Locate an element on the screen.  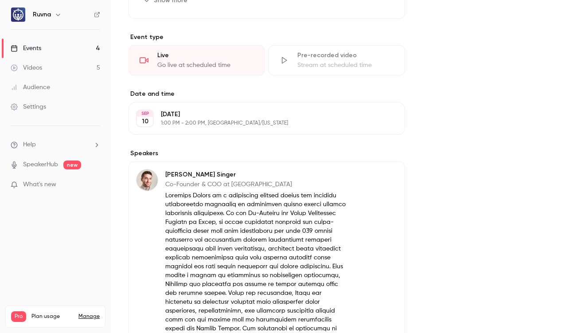
div: Go live at scheduled time is located at coordinates (205, 65).